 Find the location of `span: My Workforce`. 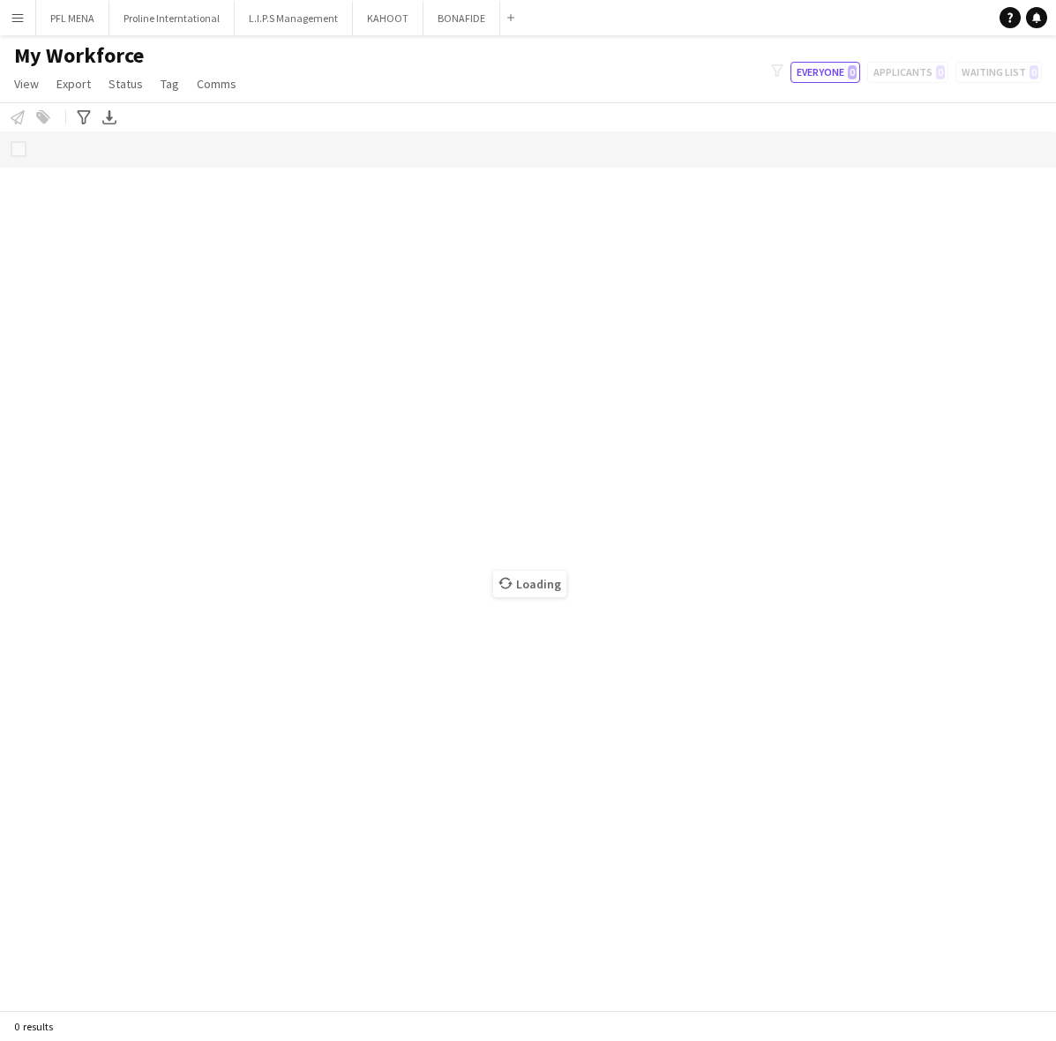

span: My Workforce is located at coordinates (79, 56).